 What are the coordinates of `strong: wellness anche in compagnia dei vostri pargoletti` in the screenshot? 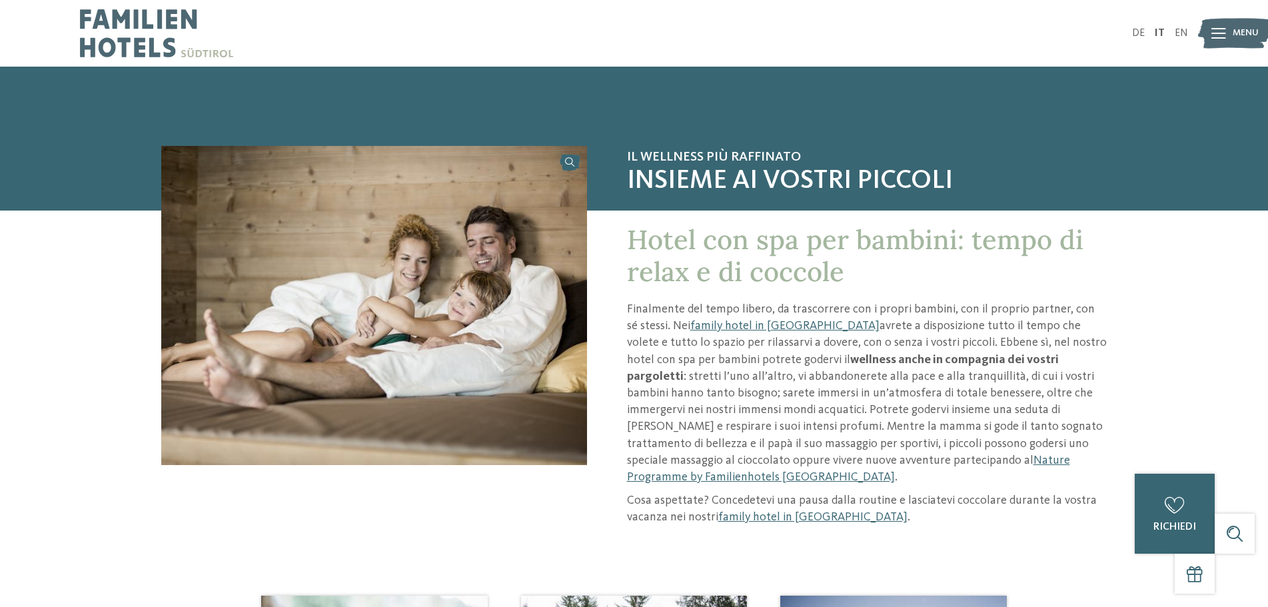 It's located at (843, 368).